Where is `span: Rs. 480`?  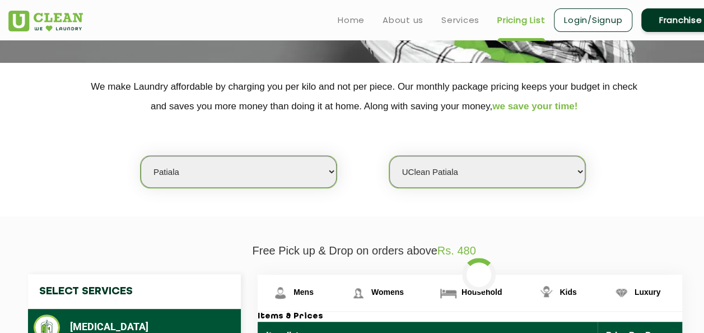 span: Rs. 480 is located at coordinates (457, 250).